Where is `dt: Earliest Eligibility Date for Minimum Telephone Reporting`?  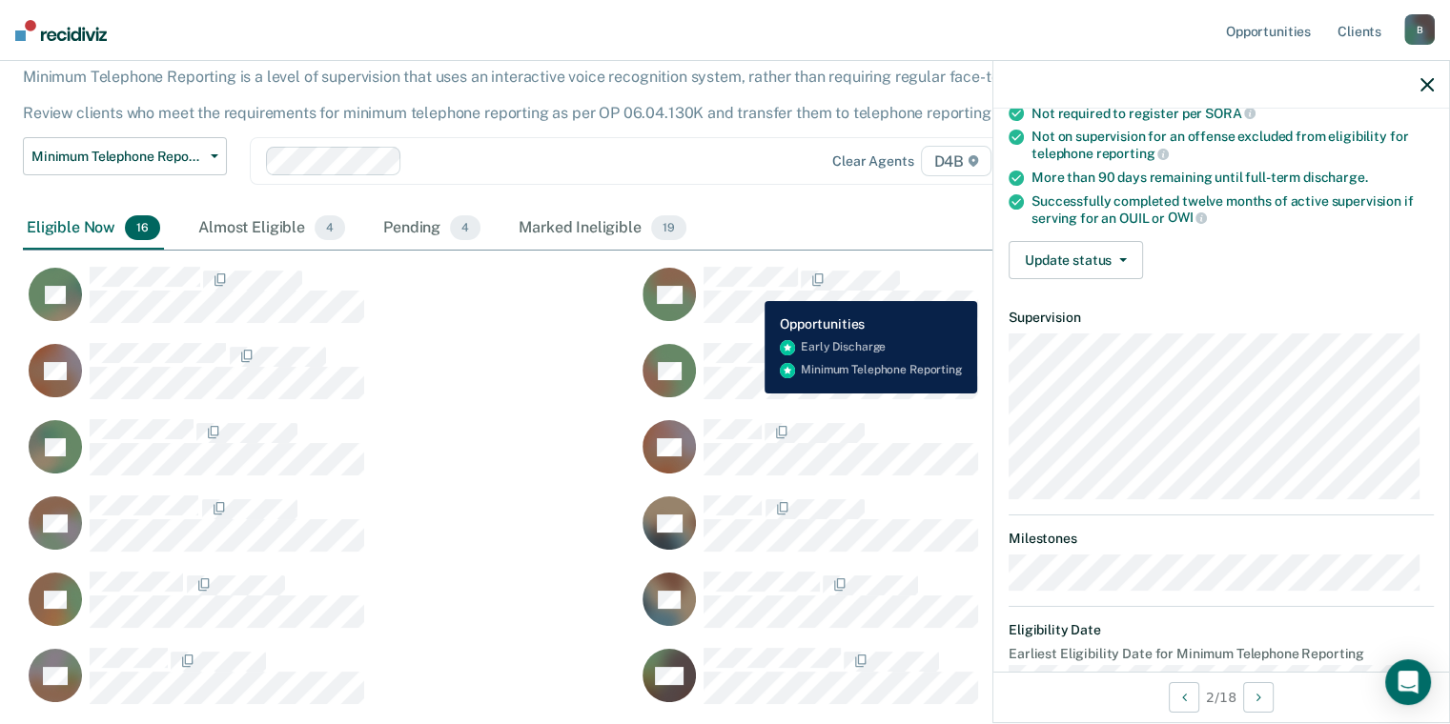 dt: Earliest Eligibility Date for Minimum Telephone Reporting is located at coordinates (1221, 654).